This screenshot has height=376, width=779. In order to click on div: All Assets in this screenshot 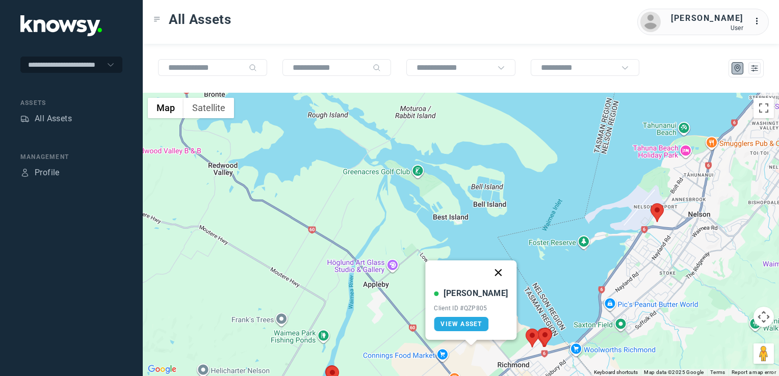, I will do `click(53, 119)`.